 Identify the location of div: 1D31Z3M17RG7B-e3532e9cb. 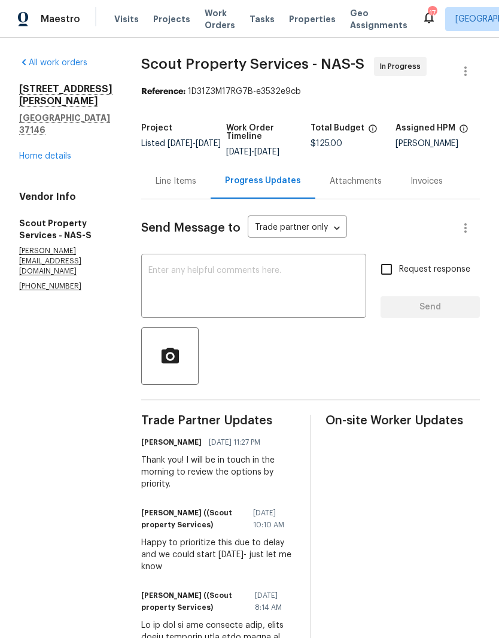
(311, 92).